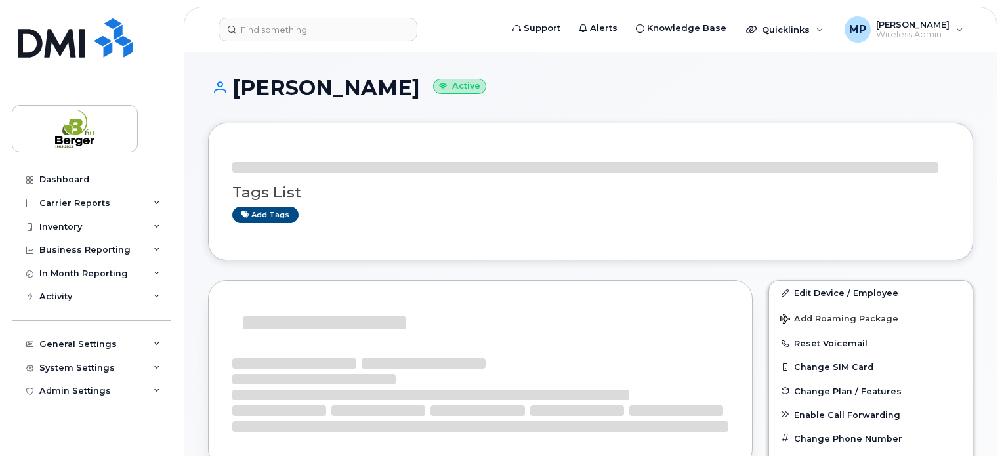 The image size is (1004, 456). I want to click on a: Edit Device / Employee, so click(871, 293).